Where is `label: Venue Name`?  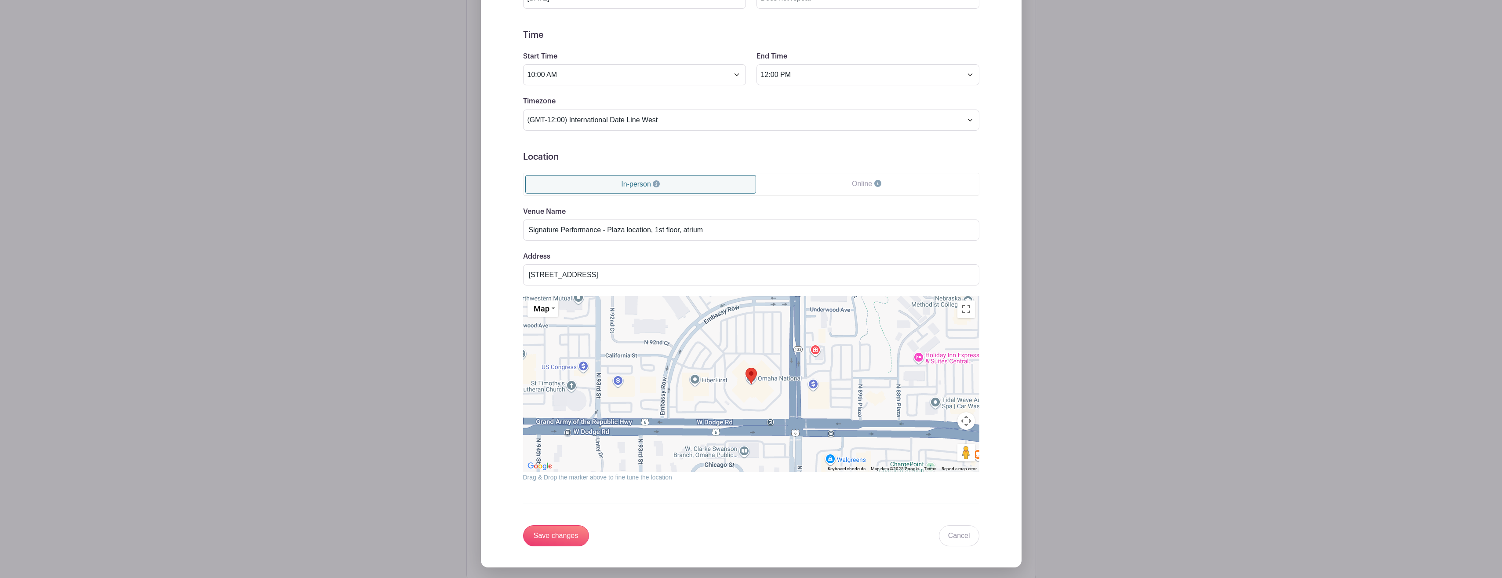
label: Venue Name is located at coordinates (544, 211).